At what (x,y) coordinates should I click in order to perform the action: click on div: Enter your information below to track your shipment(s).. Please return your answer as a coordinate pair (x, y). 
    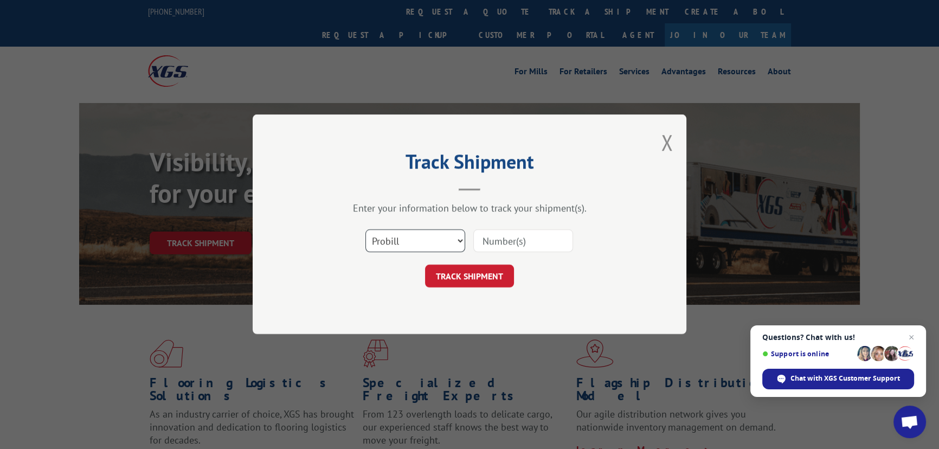
    Looking at the image, I should click on (470, 208).